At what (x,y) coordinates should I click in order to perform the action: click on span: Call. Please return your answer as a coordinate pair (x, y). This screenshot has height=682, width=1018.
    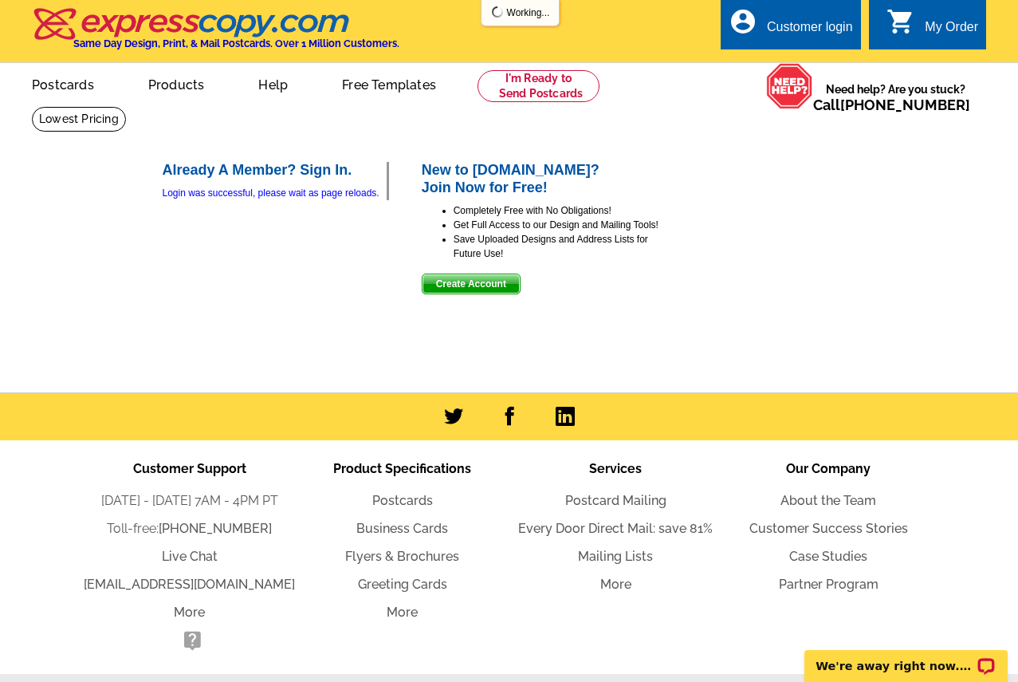
    Looking at the image, I should click on (891, 104).